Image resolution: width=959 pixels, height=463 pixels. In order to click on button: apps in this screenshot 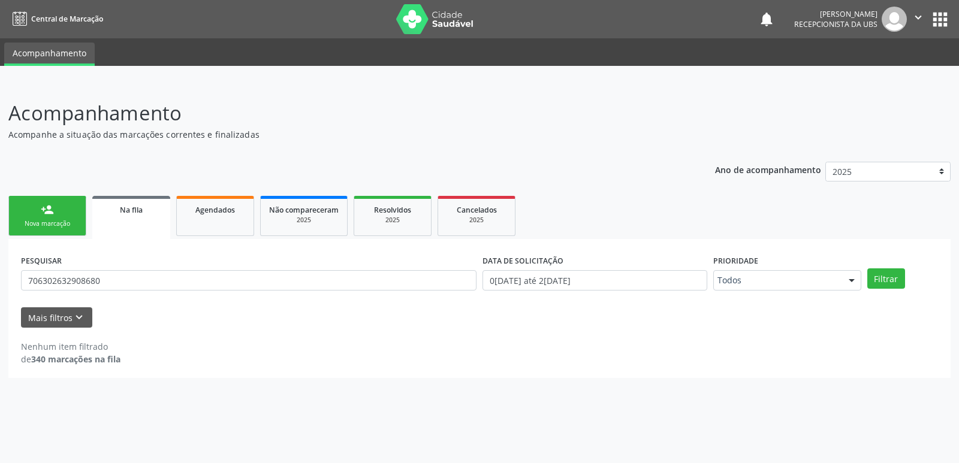, I will do `click(940, 19)`.